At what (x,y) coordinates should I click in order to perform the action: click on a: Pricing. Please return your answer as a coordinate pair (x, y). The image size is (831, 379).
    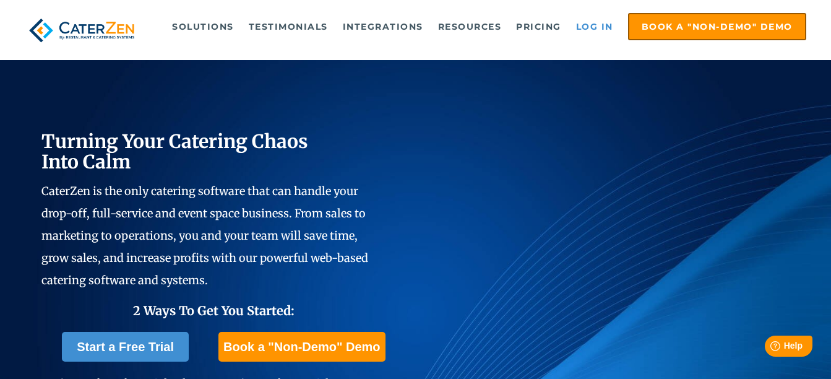
    Looking at the image, I should click on (538, 27).